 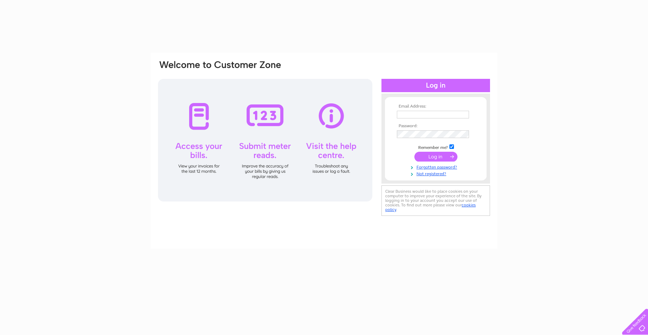 I want to click on a: Not registered?, so click(x=436, y=173).